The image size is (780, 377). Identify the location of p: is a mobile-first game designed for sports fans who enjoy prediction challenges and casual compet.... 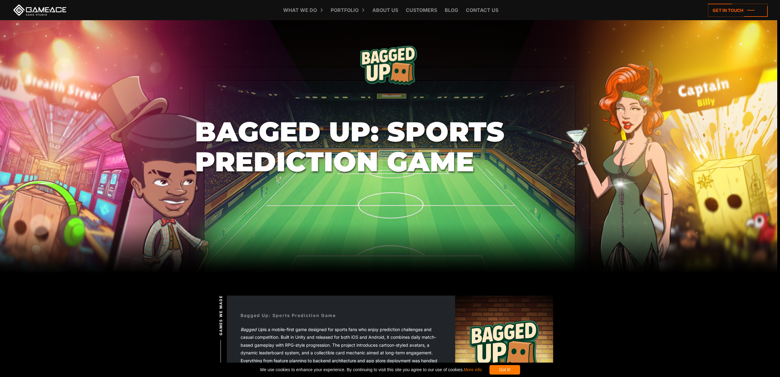
(341, 350).